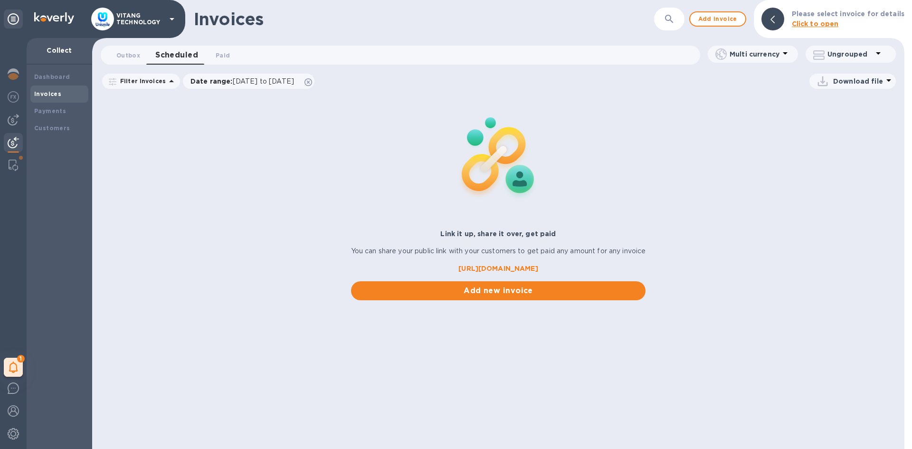  What do you see at coordinates (718, 19) in the screenshot?
I see `span: Add invoice` at bounding box center [718, 19].